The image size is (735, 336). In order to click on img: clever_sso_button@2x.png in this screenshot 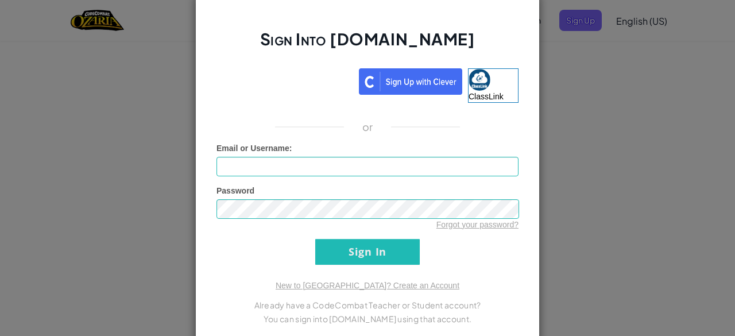, I will do `click(411, 82)`.